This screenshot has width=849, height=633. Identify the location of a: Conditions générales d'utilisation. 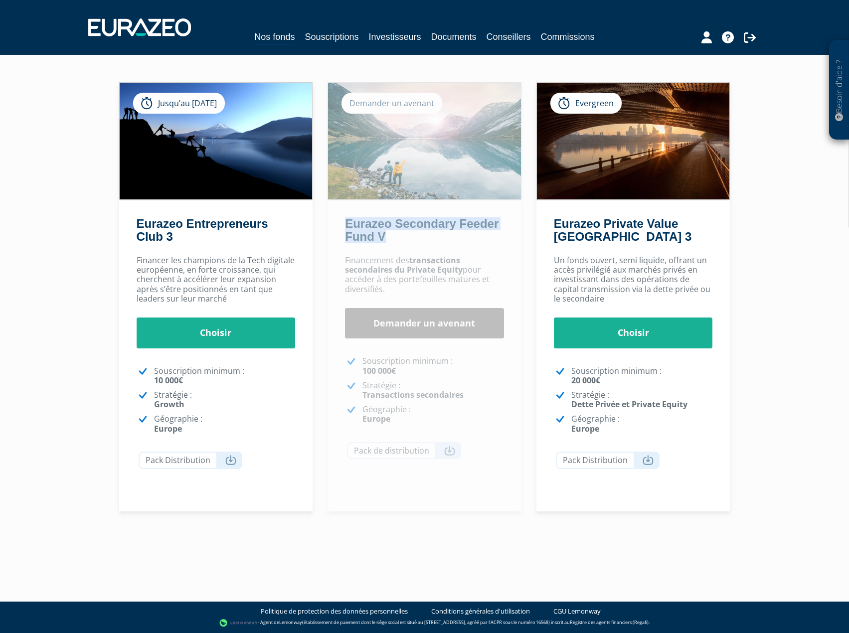
(481, 611).